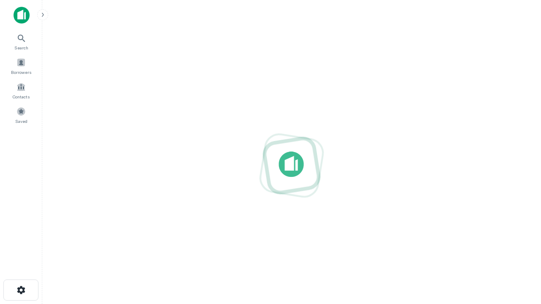 Image resolution: width=541 pixels, height=304 pixels. What do you see at coordinates (21, 48) in the screenshot?
I see `span: Search` at bounding box center [21, 48].